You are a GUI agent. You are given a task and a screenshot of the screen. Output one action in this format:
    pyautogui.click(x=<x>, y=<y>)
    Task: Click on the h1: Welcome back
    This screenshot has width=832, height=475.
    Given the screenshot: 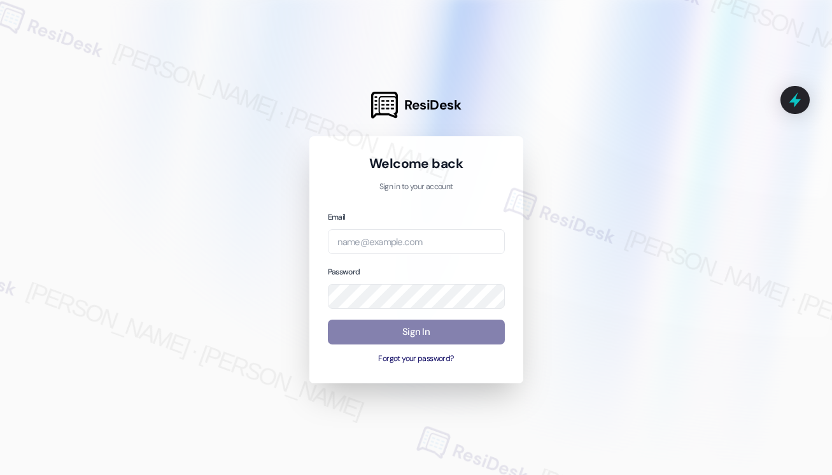 What is the action you would take?
    pyautogui.click(x=416, y=164)
    